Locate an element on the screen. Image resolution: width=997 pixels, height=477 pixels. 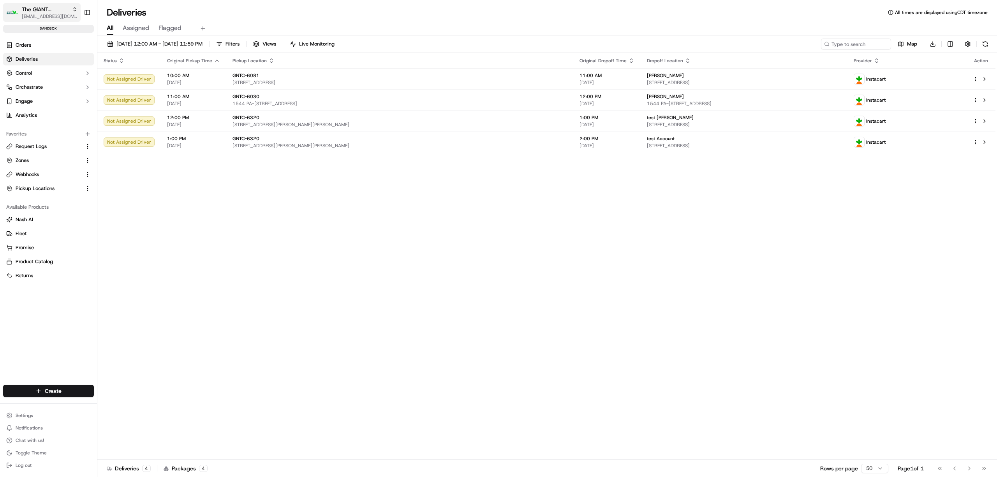
span: Pylon is located at coordinates (86, 30).